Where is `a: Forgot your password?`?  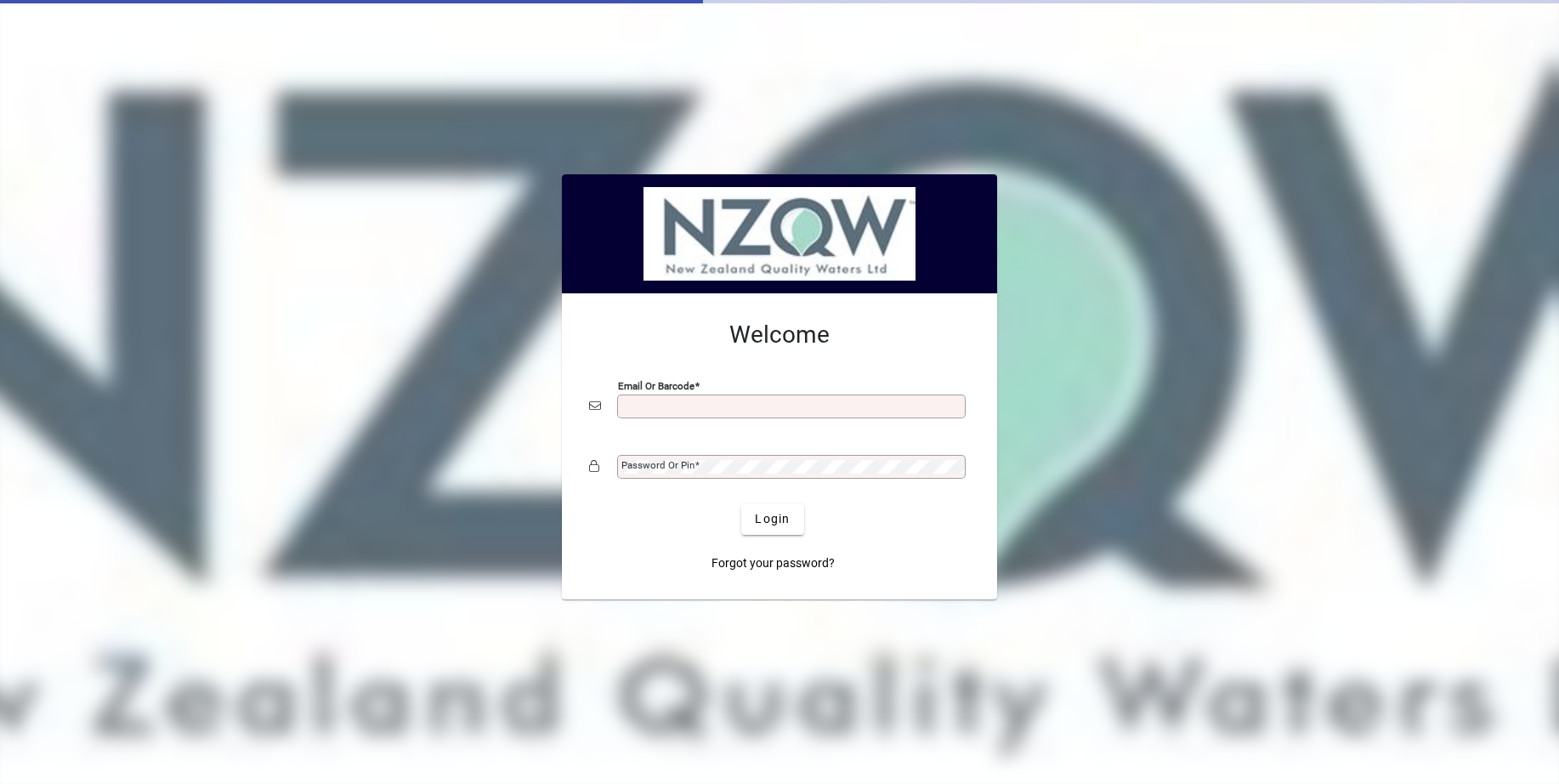 a: Forgot your password? is located at coordinates (772, 563).